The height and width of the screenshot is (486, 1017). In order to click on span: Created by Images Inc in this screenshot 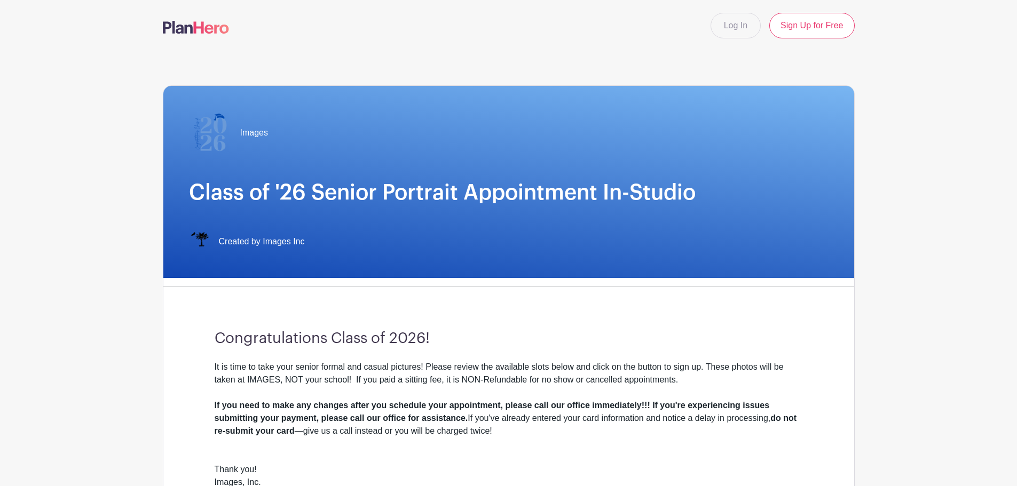, I will do `click(262, 242)`.